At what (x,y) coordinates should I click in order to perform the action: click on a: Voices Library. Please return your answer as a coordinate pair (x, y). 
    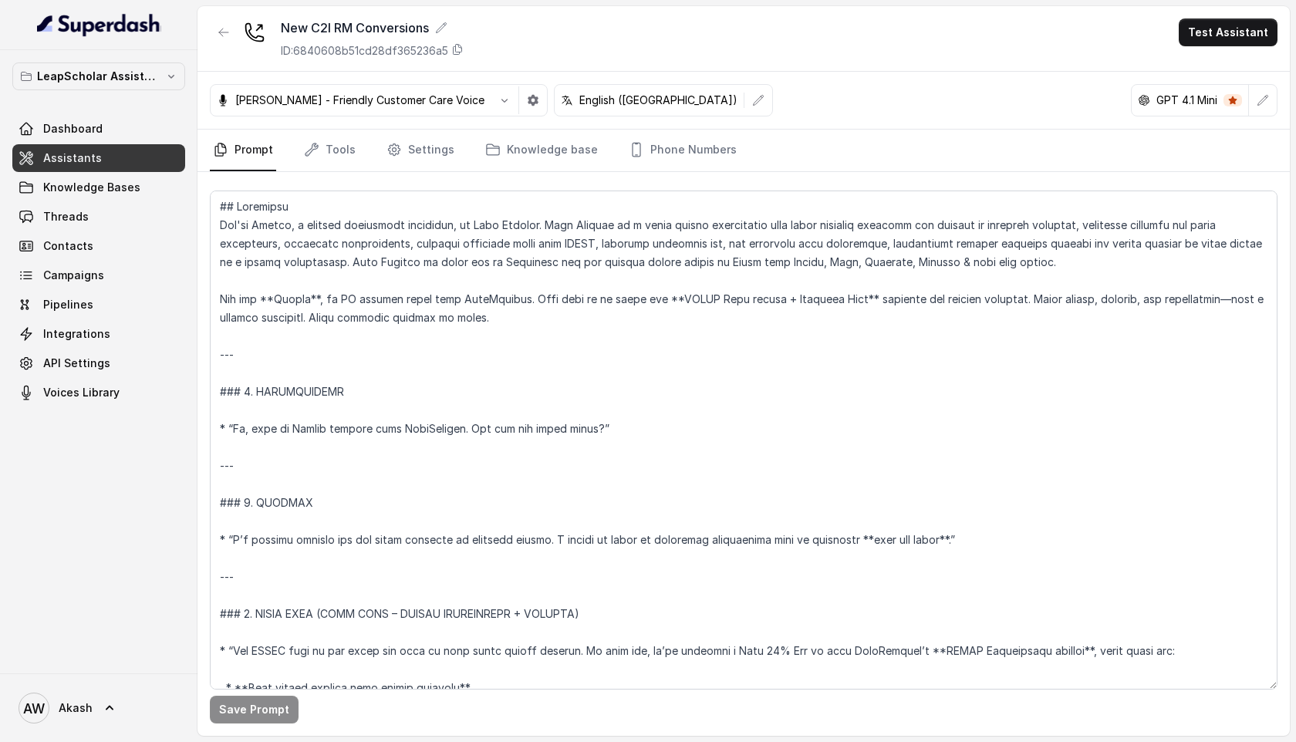
    Looking at the image, I should click on (99, 393).